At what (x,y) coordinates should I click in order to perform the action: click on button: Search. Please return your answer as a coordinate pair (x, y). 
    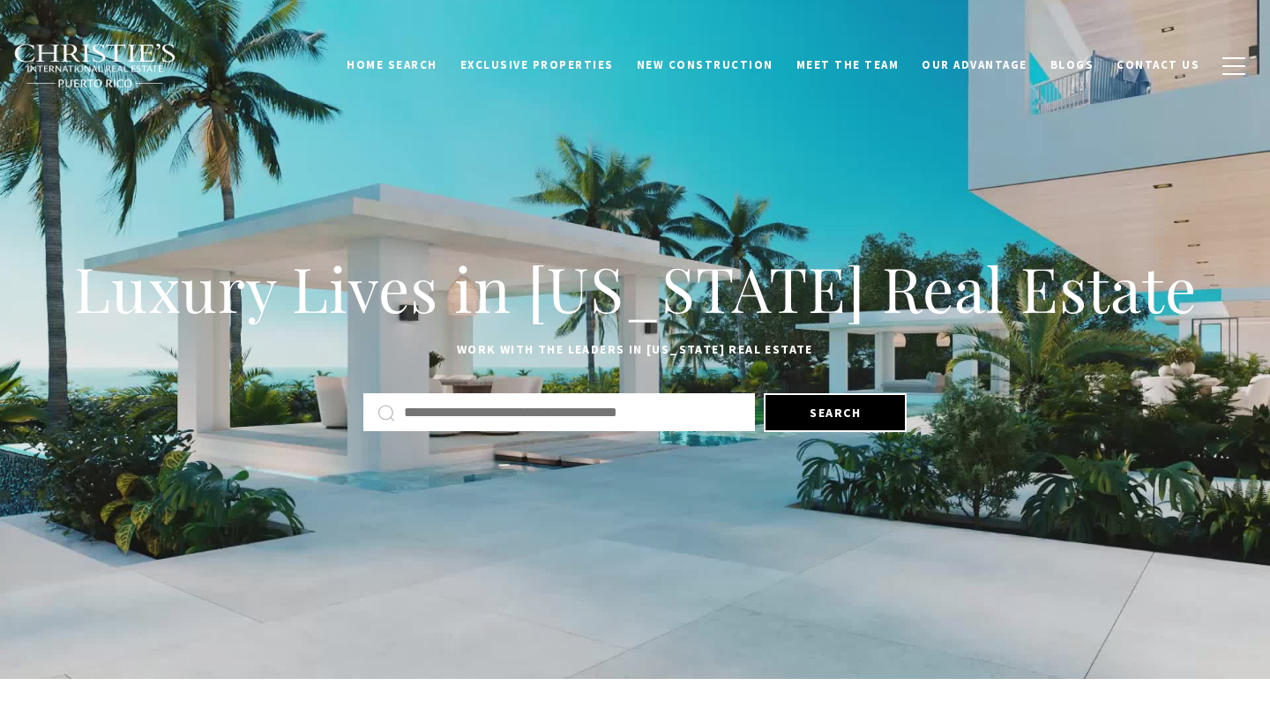
    Looking at the image, I should click on (835, 413).